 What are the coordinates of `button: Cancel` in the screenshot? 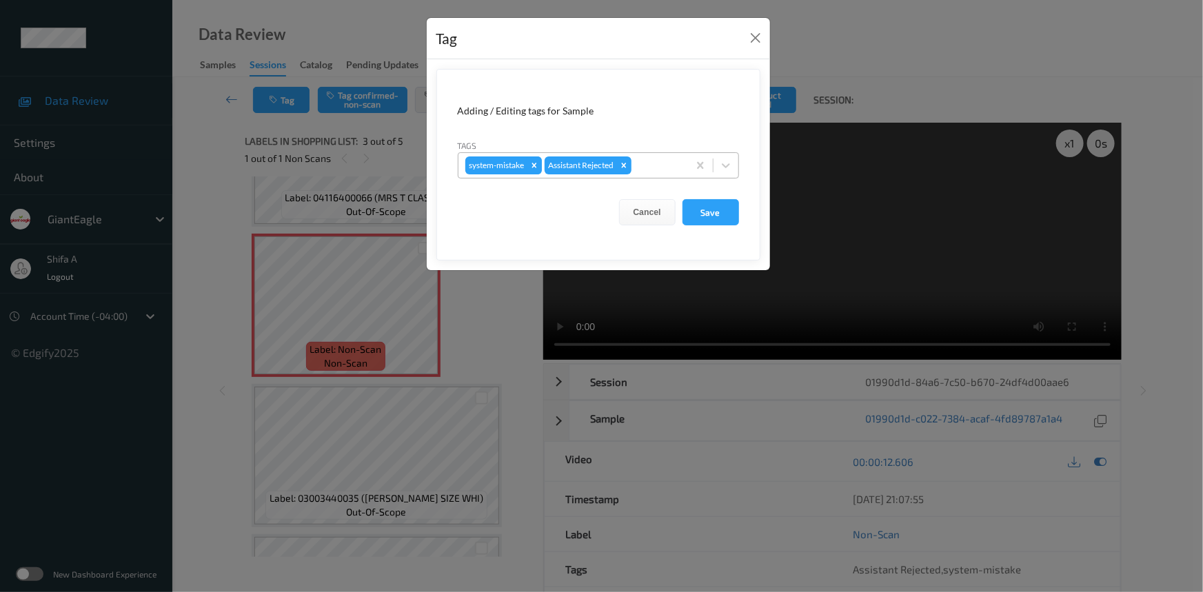 It's located at (647, 212).